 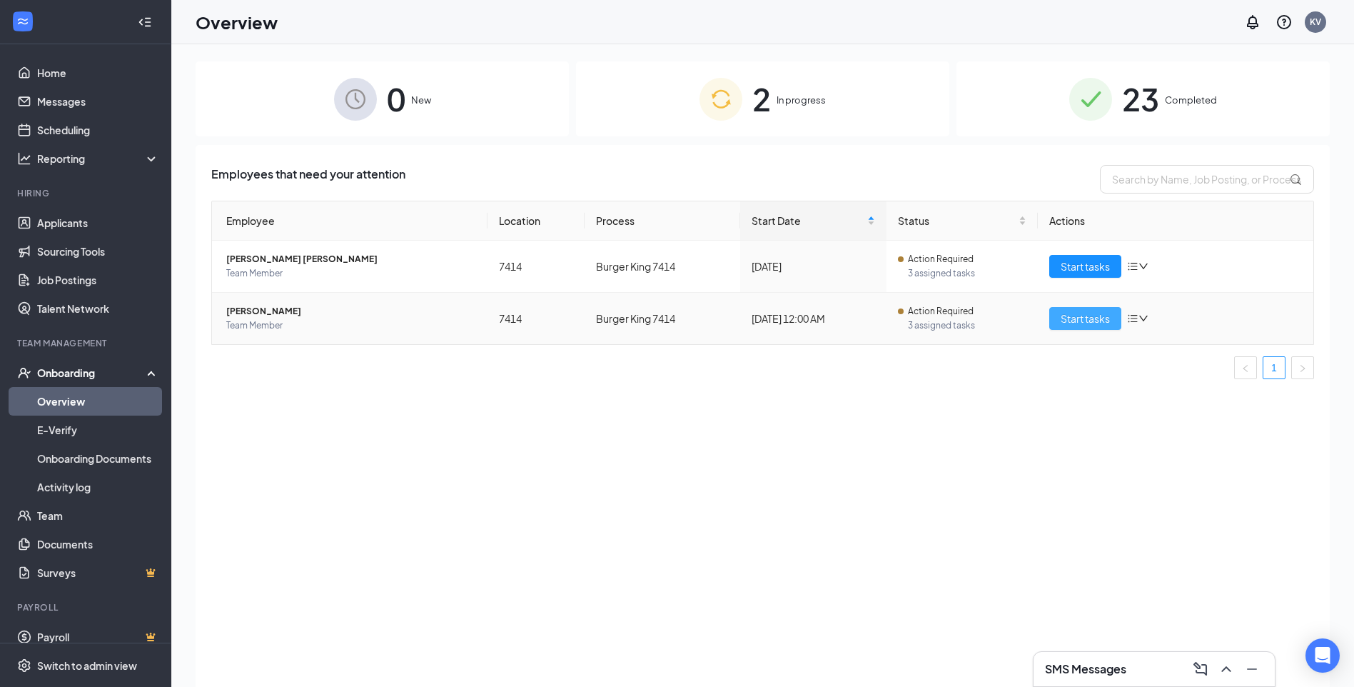 I want to click on a: Applicants, so click(x=98, y=223).